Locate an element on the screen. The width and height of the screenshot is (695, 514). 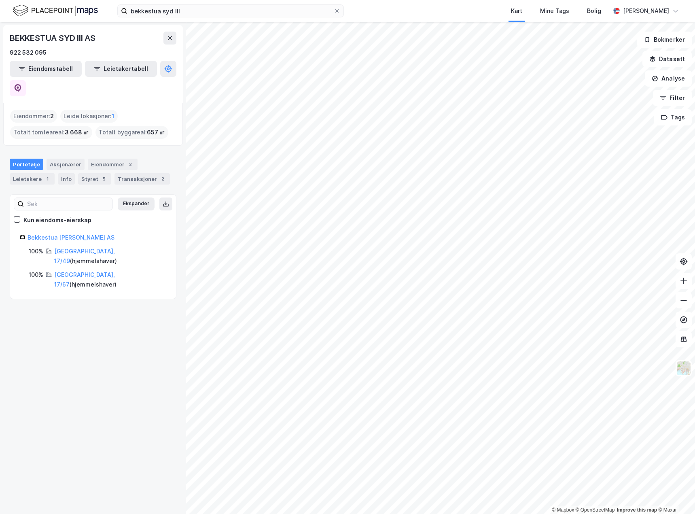
div: 922 532 095 is located at coordinates (28, 53).